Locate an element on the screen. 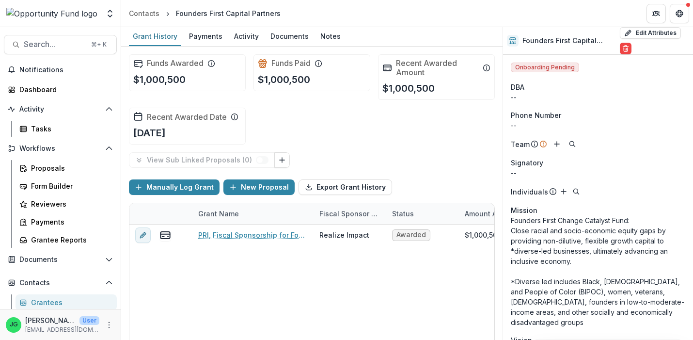 This screenshot has width=693, height=340. div: Documents is located at coordinates (289, 36).